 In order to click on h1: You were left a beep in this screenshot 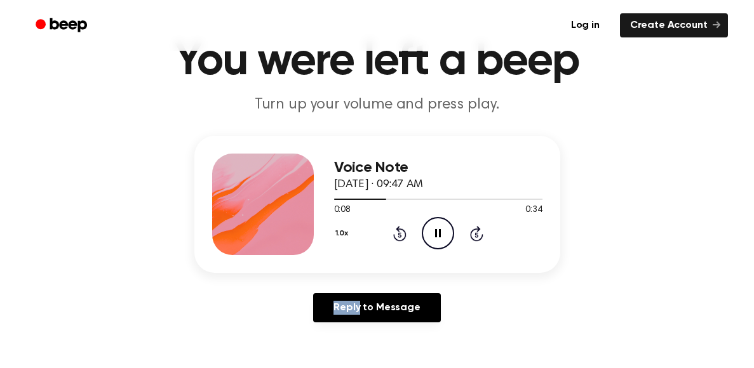, I will do `click(377, 62)`.